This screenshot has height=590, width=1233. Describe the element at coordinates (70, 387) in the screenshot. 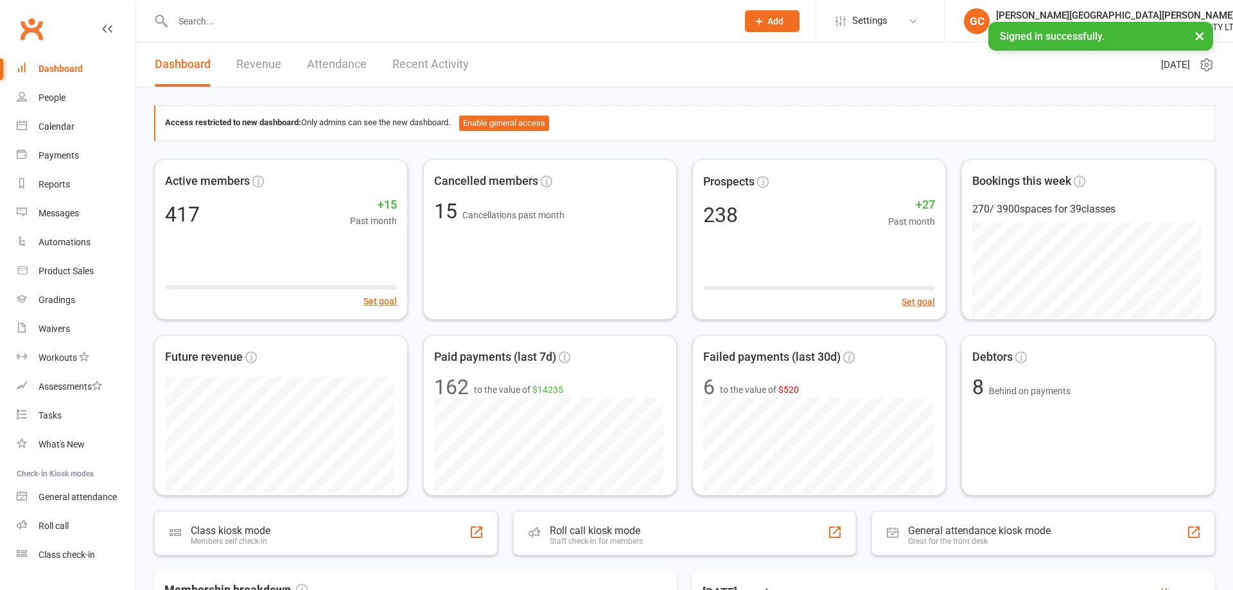

I see `div: Assessments` at that location.